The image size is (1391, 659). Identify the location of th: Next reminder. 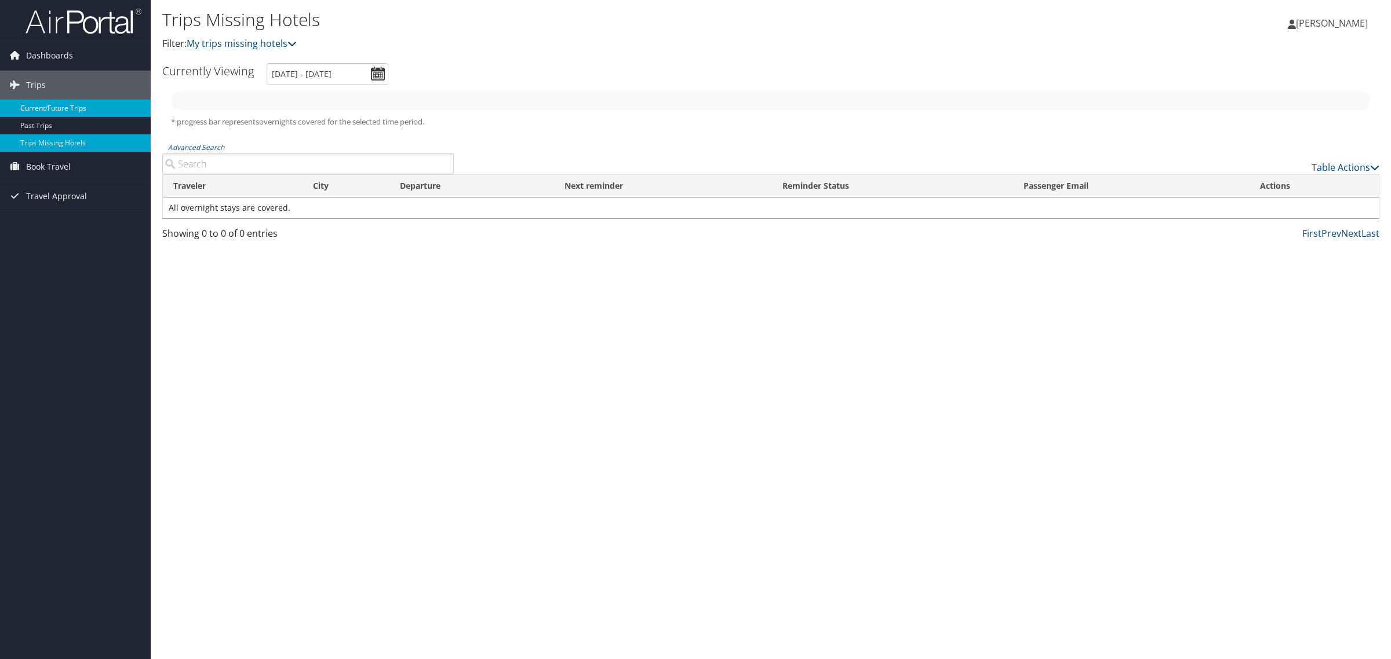
(663, 186).